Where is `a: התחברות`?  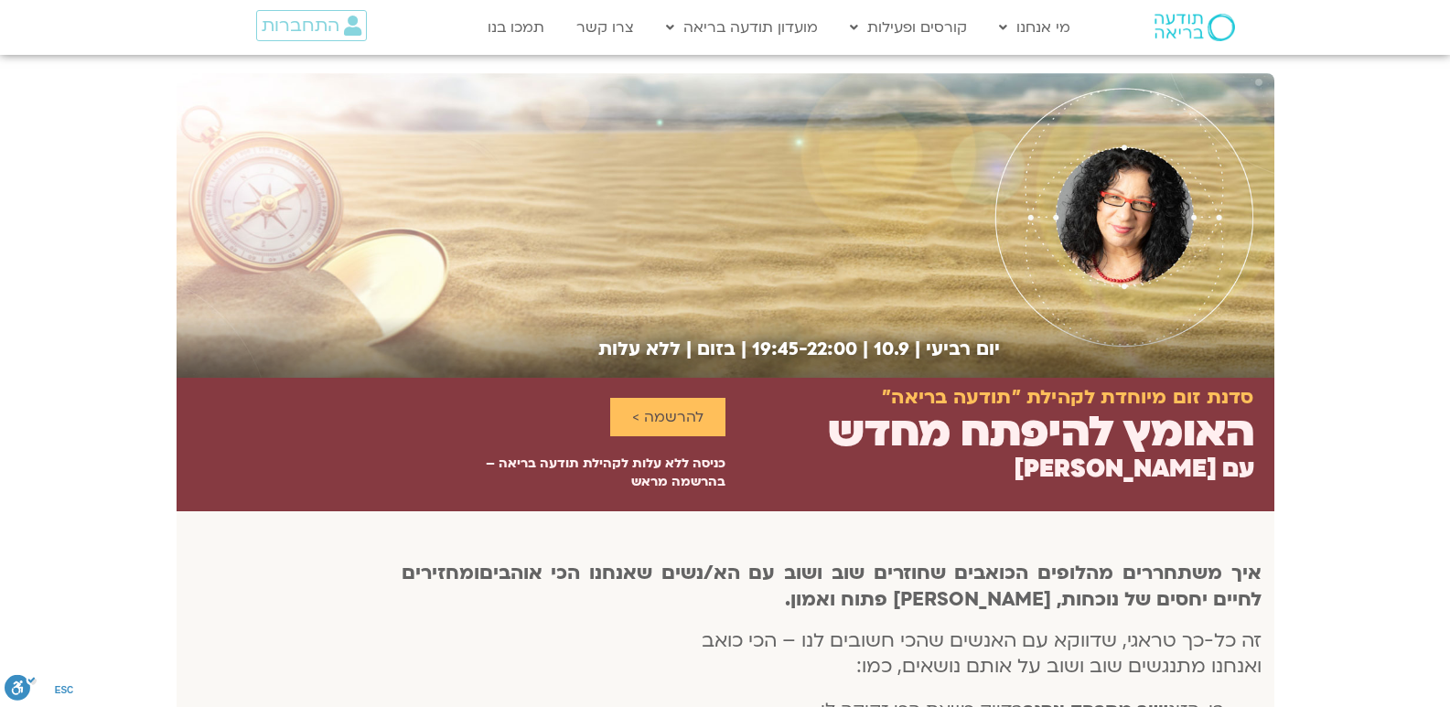
a: התחברות is located at coordinates (311, 26).